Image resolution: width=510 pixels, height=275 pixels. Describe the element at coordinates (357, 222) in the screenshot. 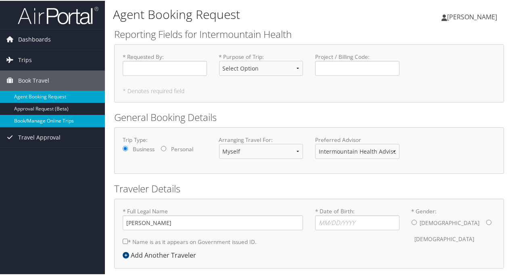

I see `input: * Date of Birth:` at that location.